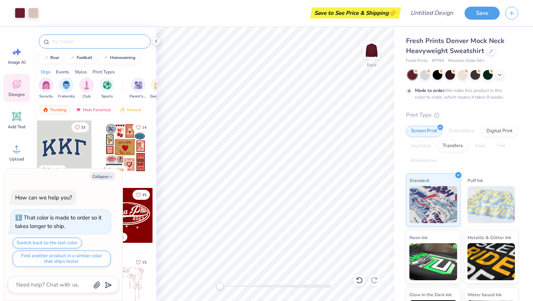 The height and width of the screenshot is (301, 533). Describe the element at coordinates (489, 237) in the screenshot. I see `span: Metallic & Glitter Ink` at that location.